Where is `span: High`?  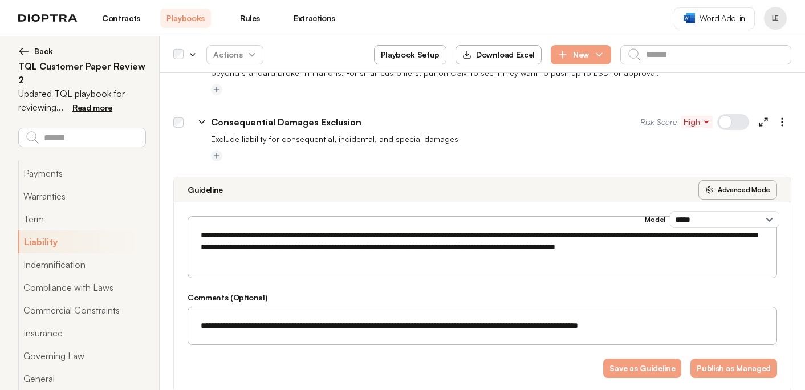
span: High is located at coordinates (697, 122).